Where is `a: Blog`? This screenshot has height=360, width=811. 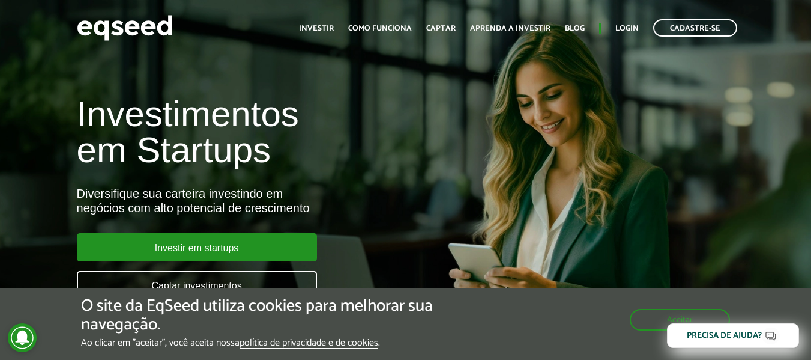 a: Blog is located at coordinates (574, 28).